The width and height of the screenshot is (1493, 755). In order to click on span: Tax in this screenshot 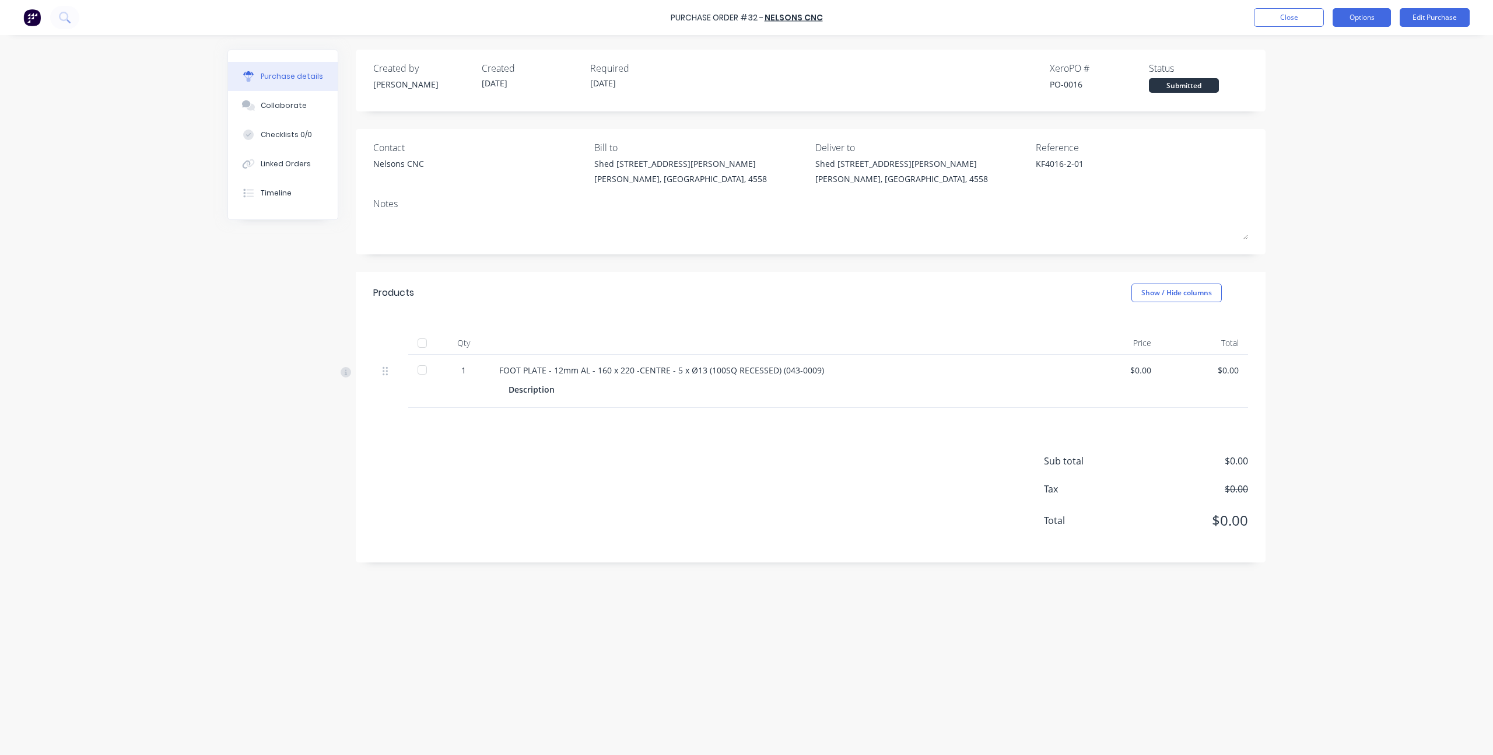, I will do `click(1088, 489)`.